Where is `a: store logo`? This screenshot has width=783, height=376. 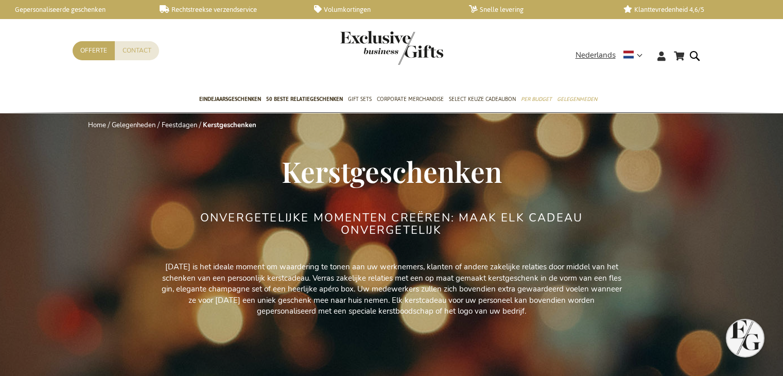 a: store logo is located at coordinates (366, 48).